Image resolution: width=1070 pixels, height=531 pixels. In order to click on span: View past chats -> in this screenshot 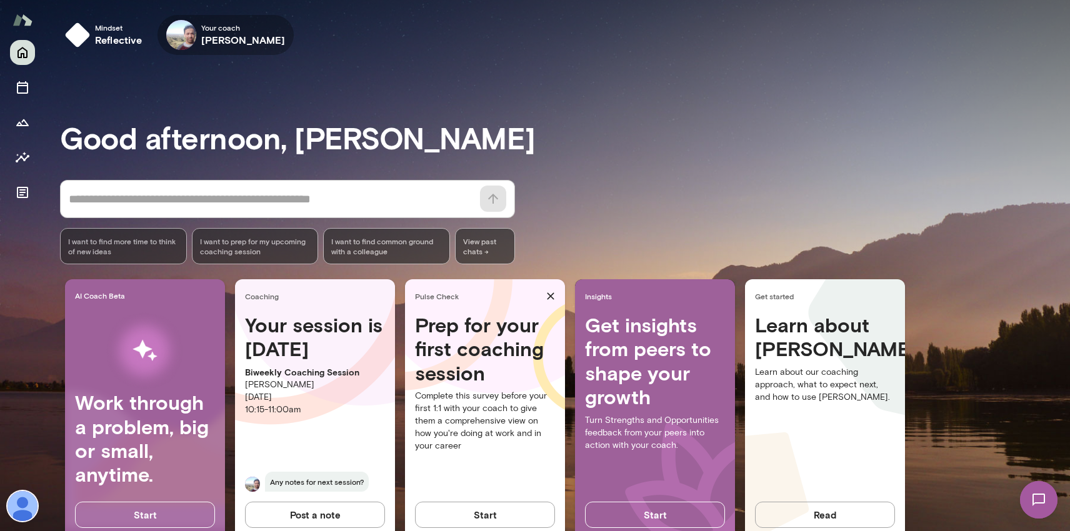, I will do `click(485, 246)`.